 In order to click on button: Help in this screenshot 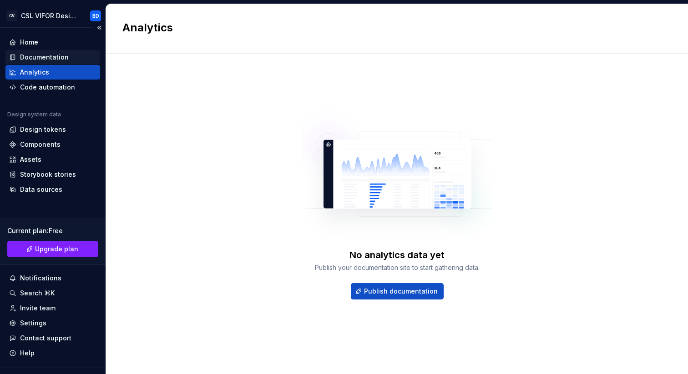, I will do `click(53, 353)`.